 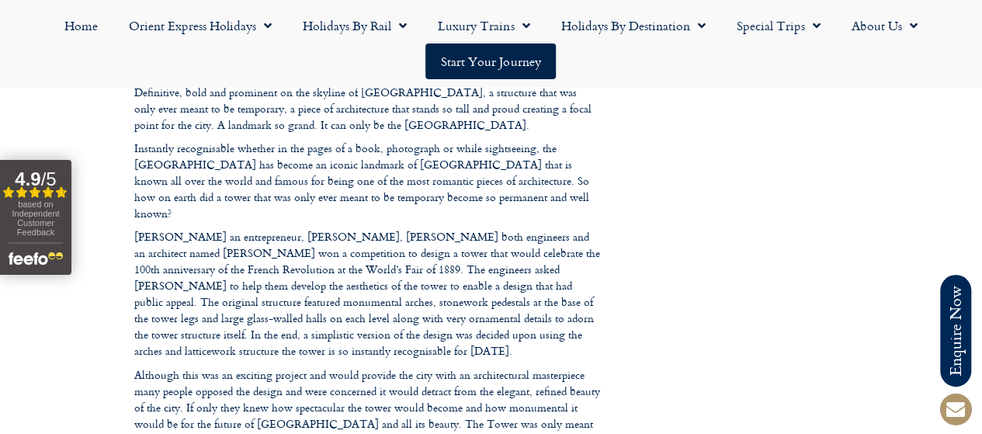 I want to click on a: Special Trips, so click(x=778, y=26).